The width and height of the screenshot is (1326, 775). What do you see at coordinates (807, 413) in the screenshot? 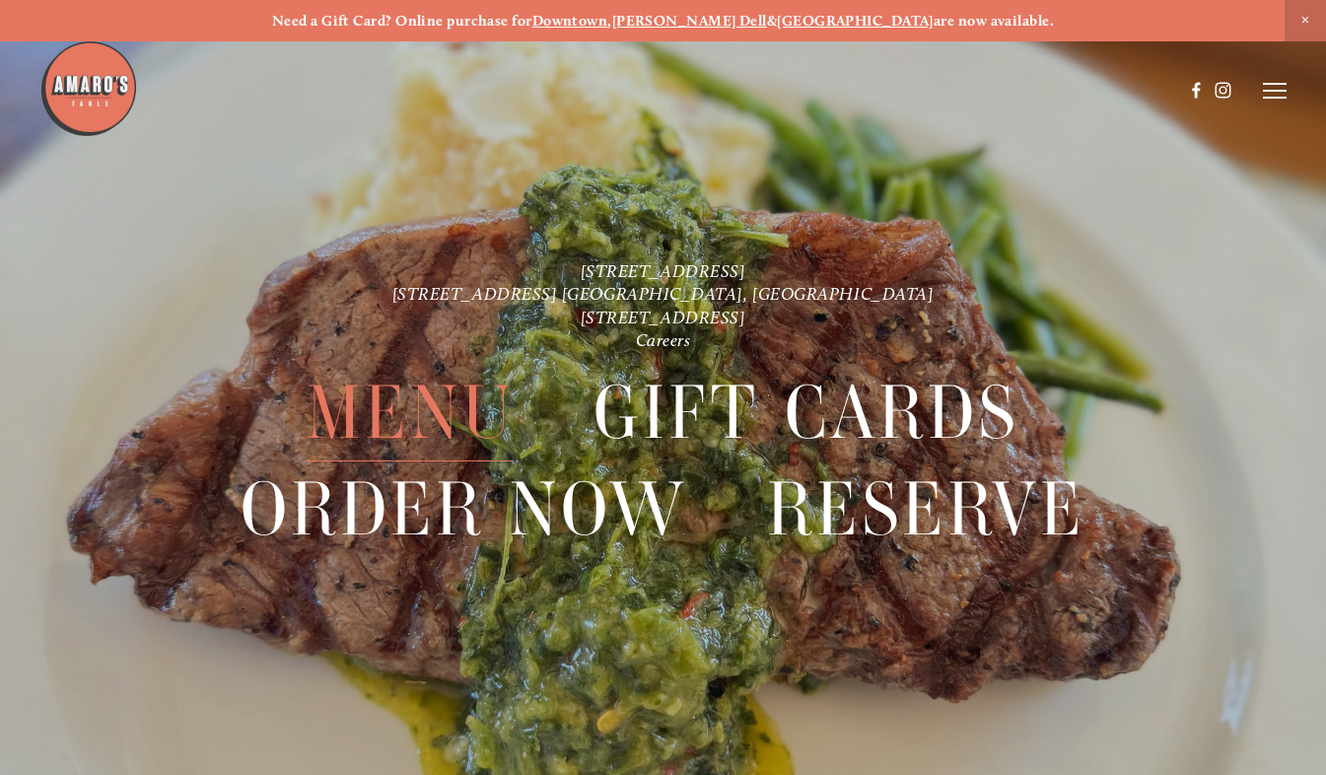
I see `span: Gift Cards` at bounding box center [807, 413].